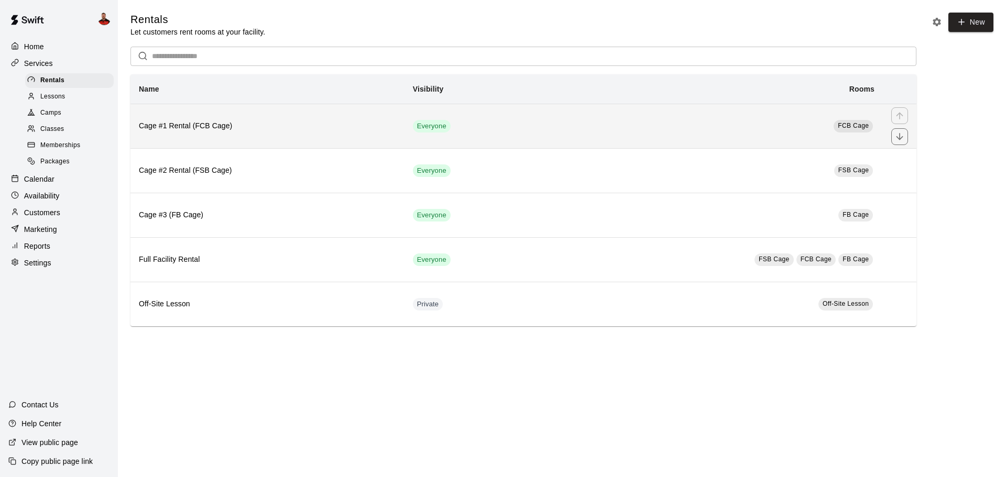 This screenshot has height=477, width=1006. Describe the element at coordinates (34, 47) in the screenshot. I see `p: Home` at that location.